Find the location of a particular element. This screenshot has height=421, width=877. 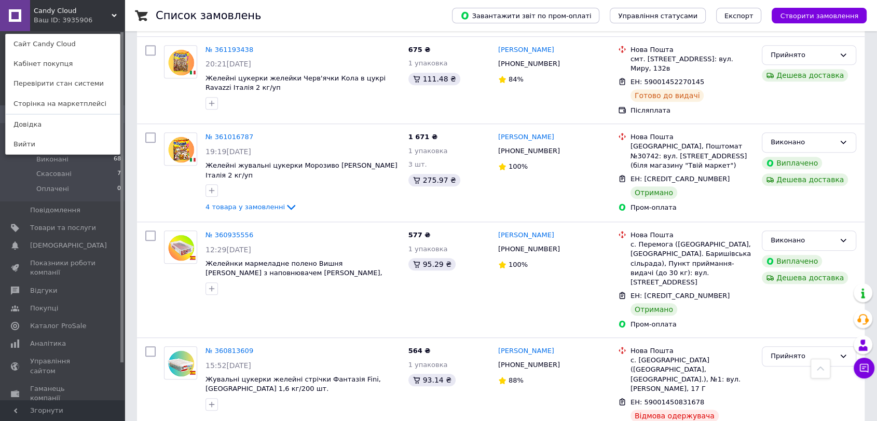

a: Кабінет покупця is located at coordinates (63, 64).